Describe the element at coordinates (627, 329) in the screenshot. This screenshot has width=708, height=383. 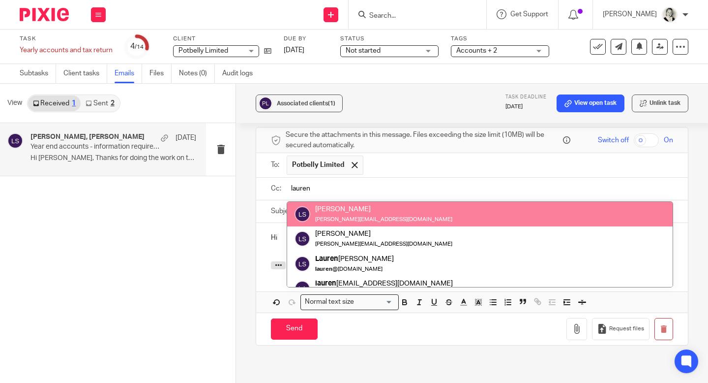
I see `span: Request files` at that location.